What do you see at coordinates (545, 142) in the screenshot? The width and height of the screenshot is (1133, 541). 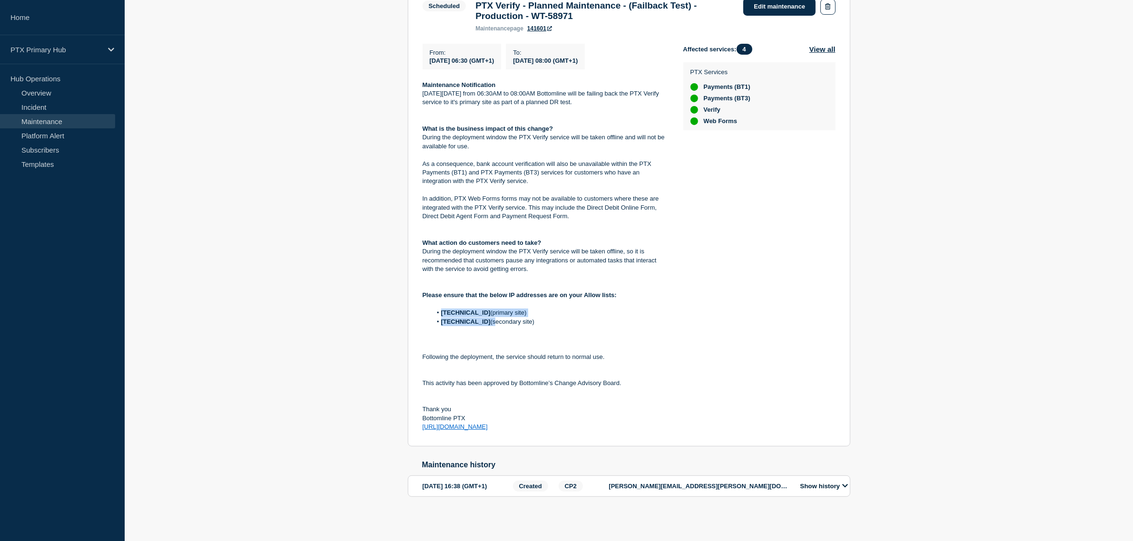 I see `p: During the deployment window the PTX Verify service will be taken offline and will not be availab...` at bounding box center [545, 142].